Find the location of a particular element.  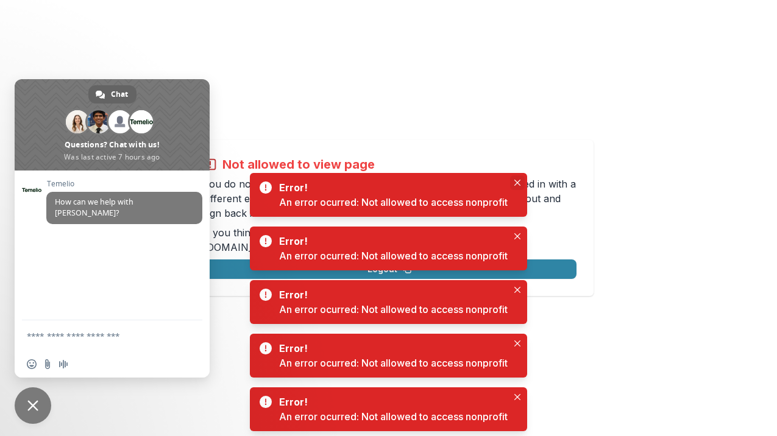

div: Chat is located at coordinates (112, 94).